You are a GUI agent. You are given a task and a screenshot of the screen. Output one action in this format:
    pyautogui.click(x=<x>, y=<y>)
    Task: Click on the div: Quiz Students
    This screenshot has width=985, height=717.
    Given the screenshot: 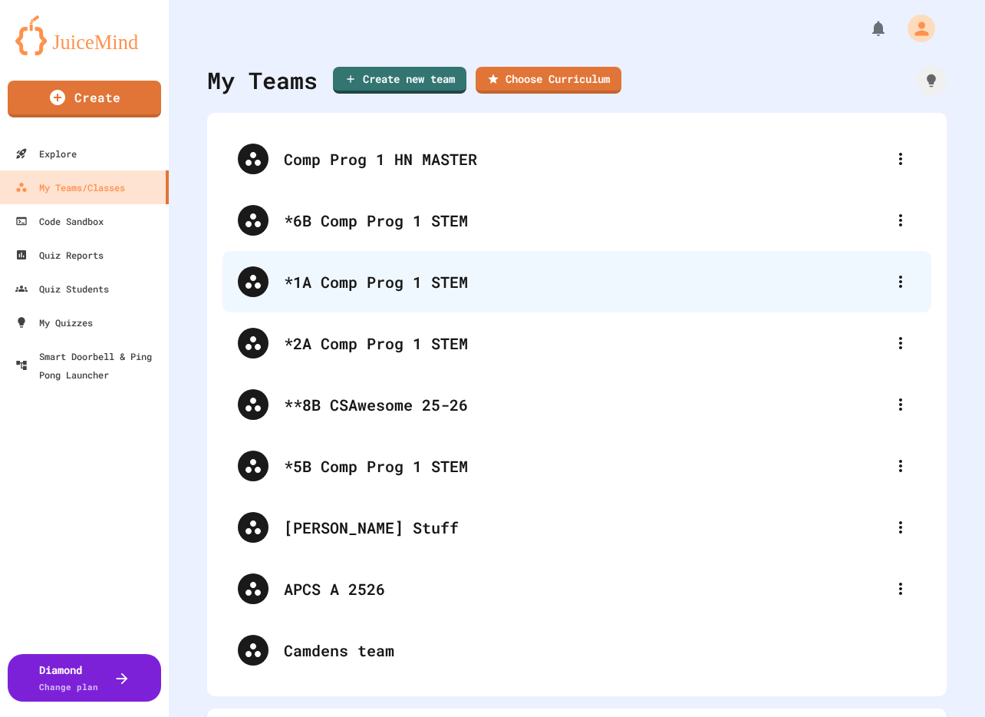 What is the action you would take?
    pyautogui.click(x=62, y=289)
    